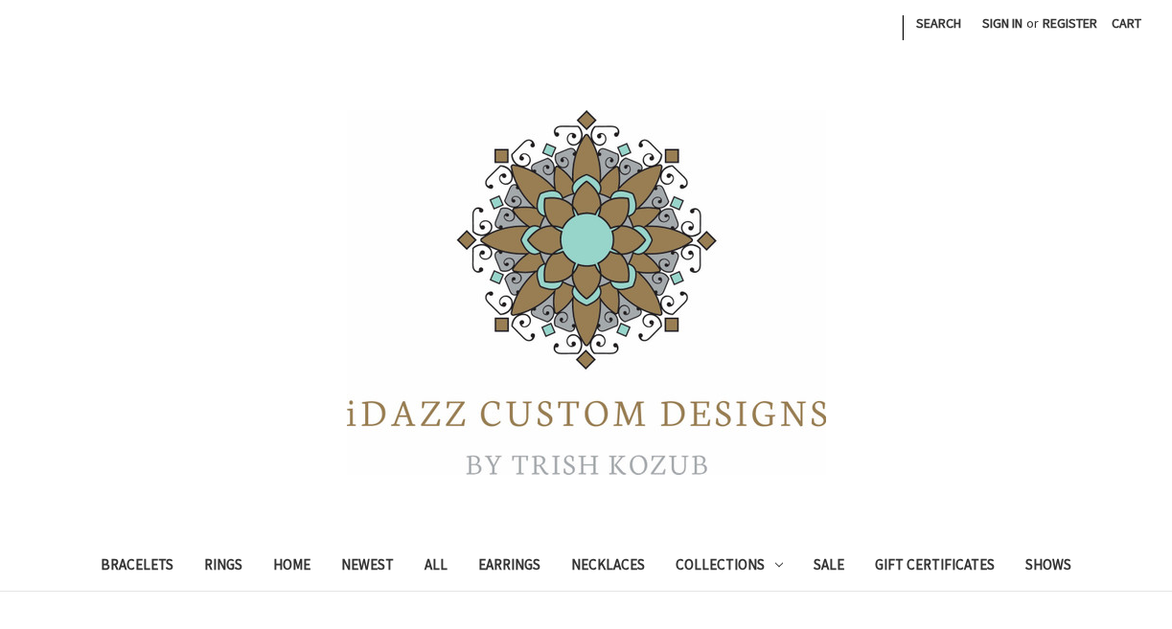  Describe the element at coordinates (729, 567) in the screenshot. I see `a: Collections` at that location.